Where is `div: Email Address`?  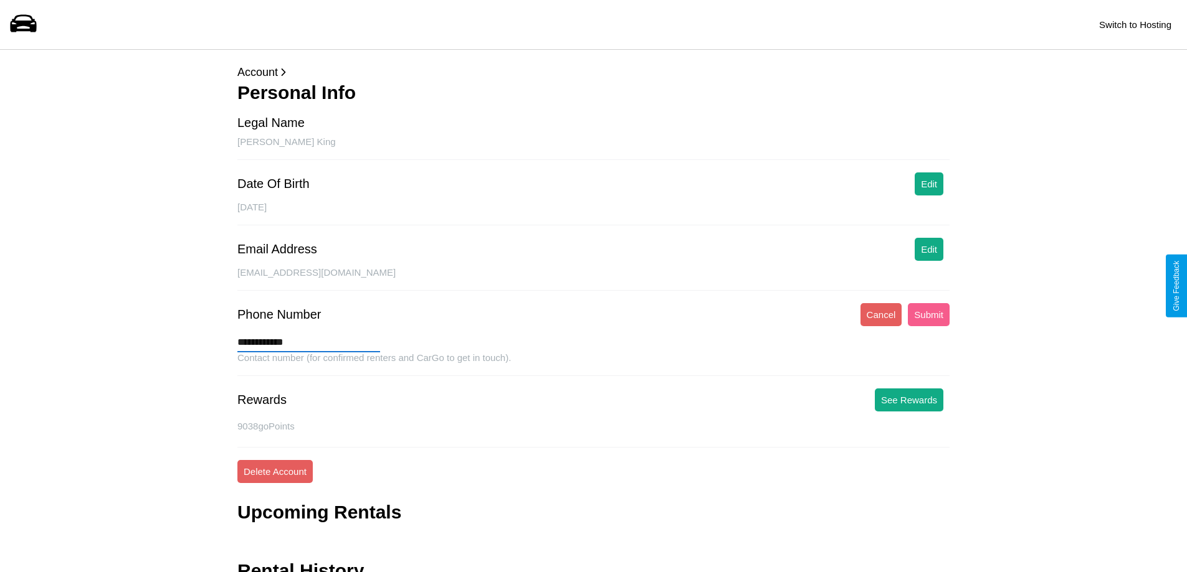 div: Email Address is located at coordinates (277, 249).